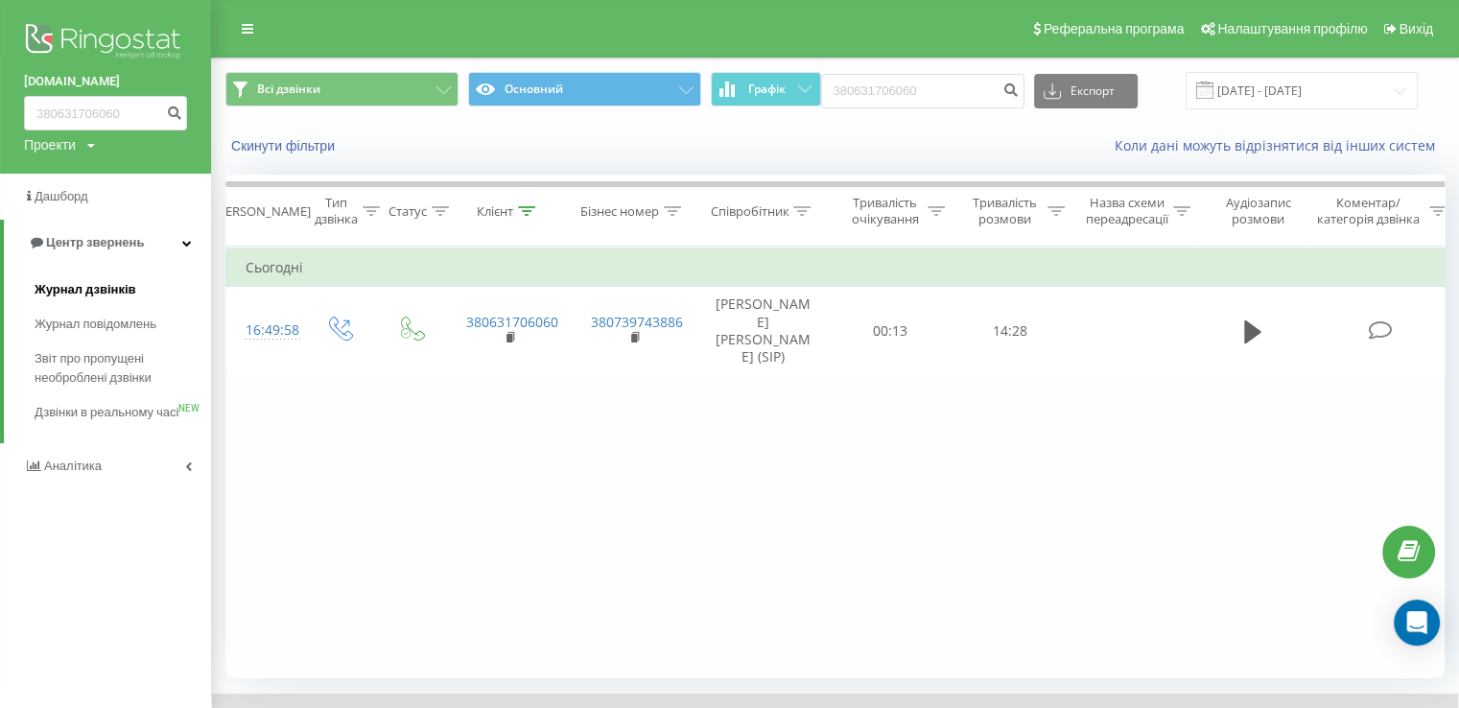  Describe the element at coordinates (890, 331) in the screenshot. I see `td: 00:13` at that location.